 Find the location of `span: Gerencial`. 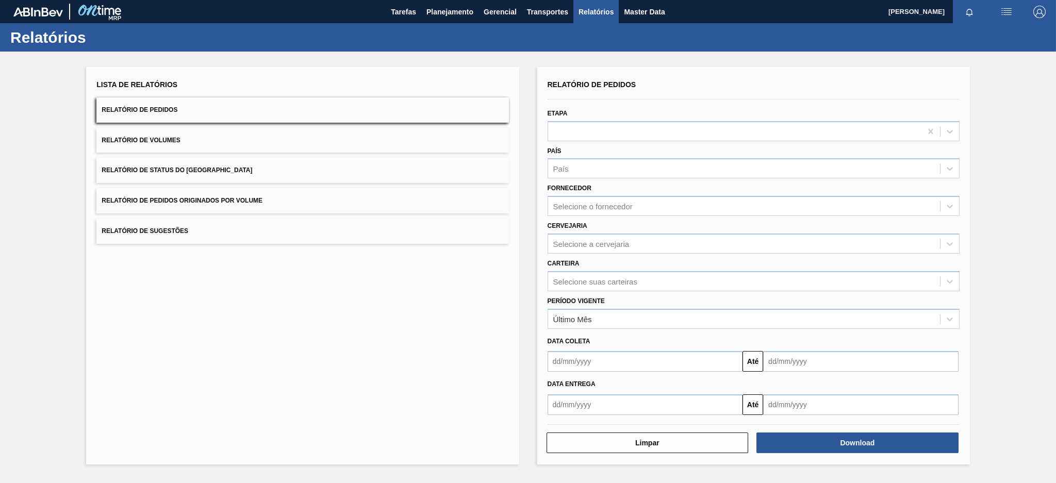

span: Gerencial is located at coordinates (500, 12).